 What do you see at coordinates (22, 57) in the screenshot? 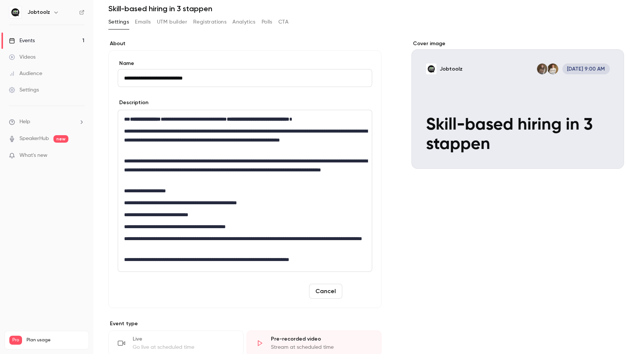
I see `div: Videos` at bounding box center [22, 57].